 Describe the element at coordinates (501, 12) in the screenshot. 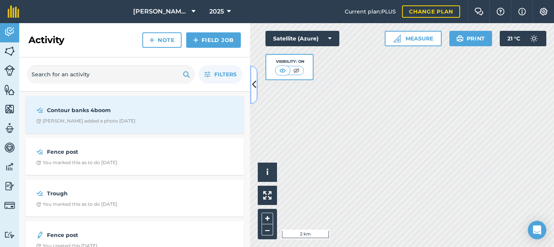

I see `img: A question mark icon` at that location.